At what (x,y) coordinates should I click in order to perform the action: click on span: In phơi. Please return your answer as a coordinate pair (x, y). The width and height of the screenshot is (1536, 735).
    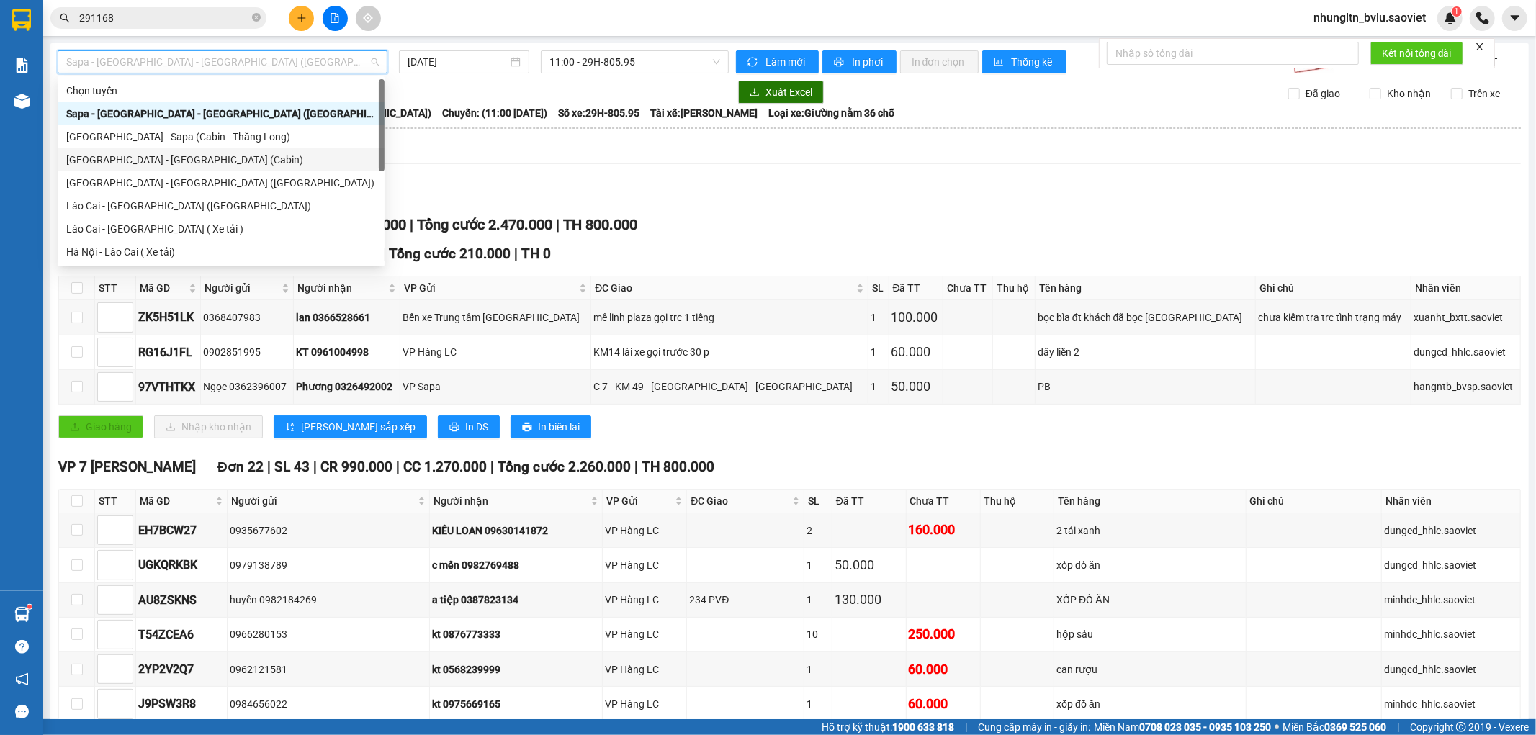
    Looking at the image, I should click on (869, 62).